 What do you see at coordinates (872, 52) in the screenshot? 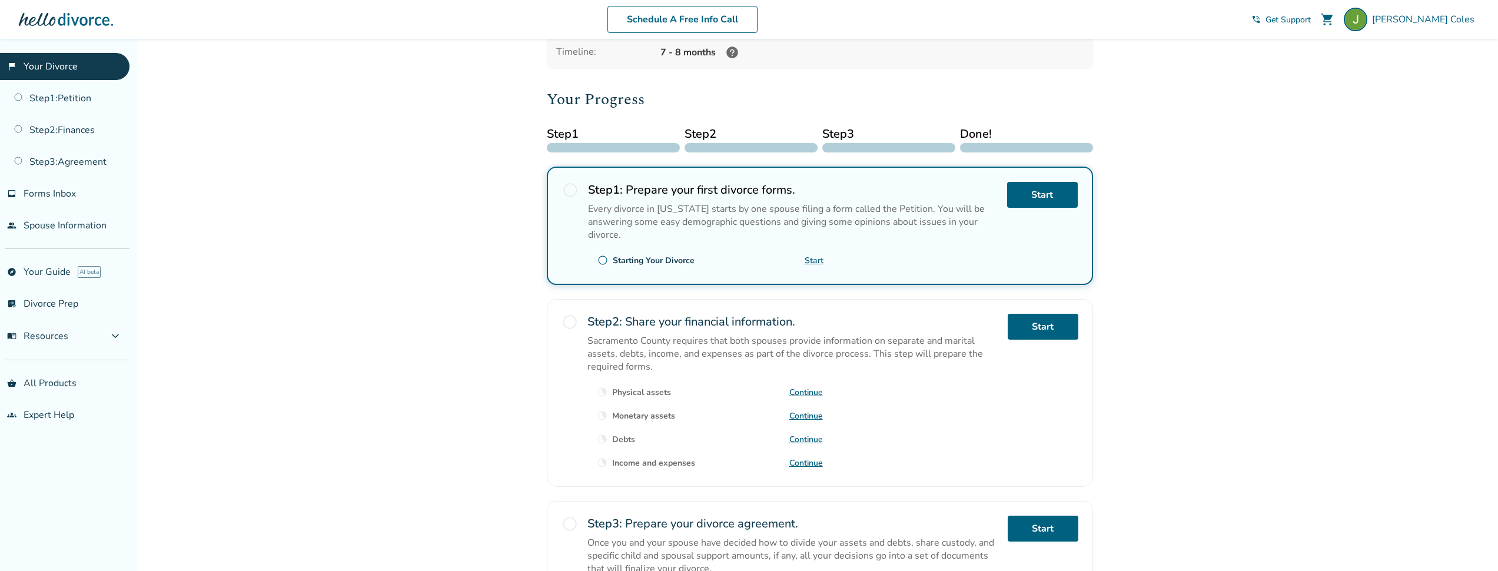
I see `div: 7 - 8 months` at bounding box center [872, 52].